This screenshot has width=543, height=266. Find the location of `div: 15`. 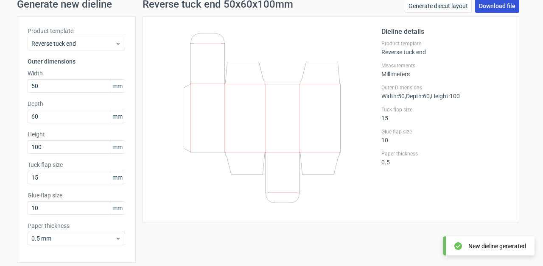

div: 15 is located at coordinates (445, 114).